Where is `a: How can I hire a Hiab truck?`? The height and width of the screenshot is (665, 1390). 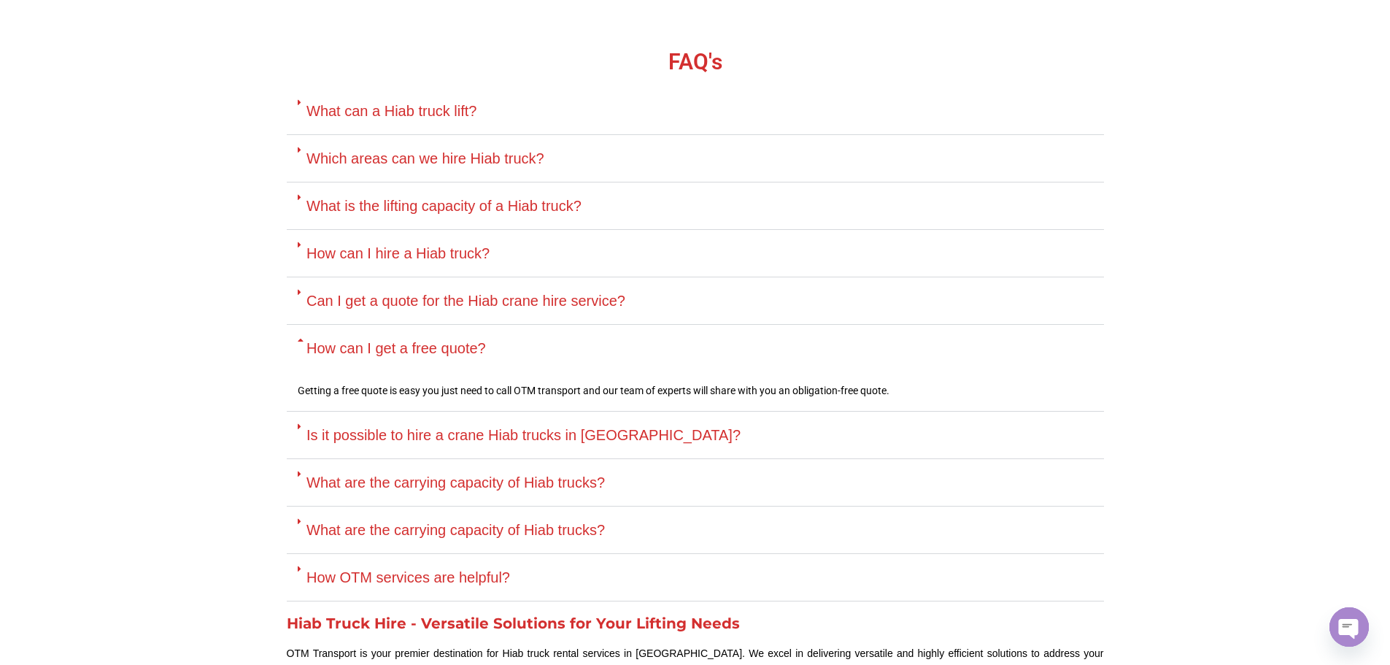 a: How can I hire a Hiab truck? is located at coordinates (398, 253).